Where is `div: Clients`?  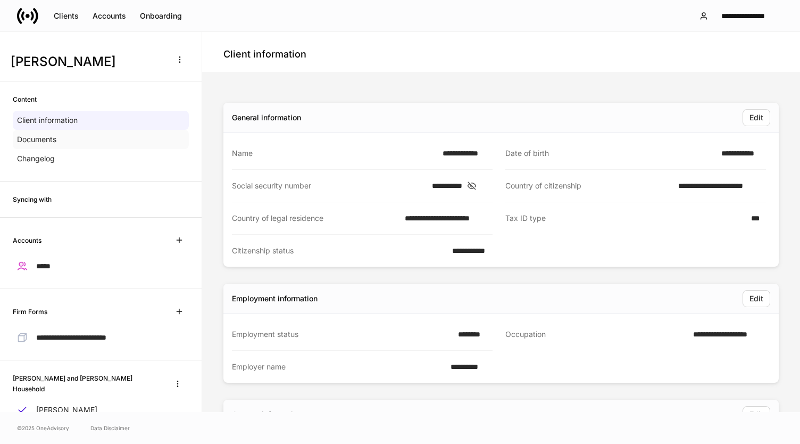
div: Clients is located at coordinates (66, 16).